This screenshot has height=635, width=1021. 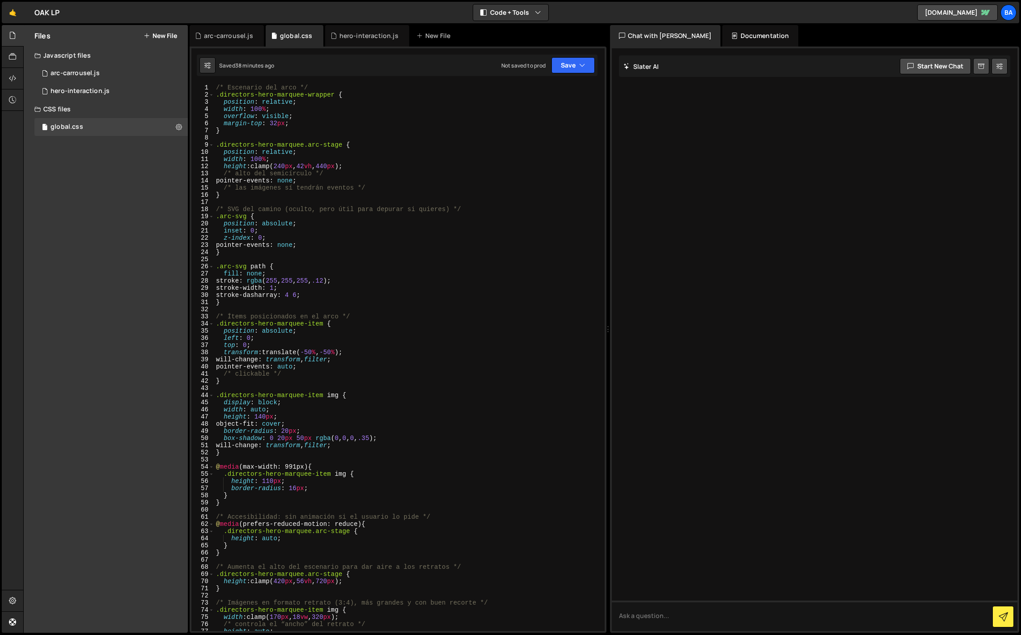 I want to click on a: Ba, so click(x=1008, y=13).